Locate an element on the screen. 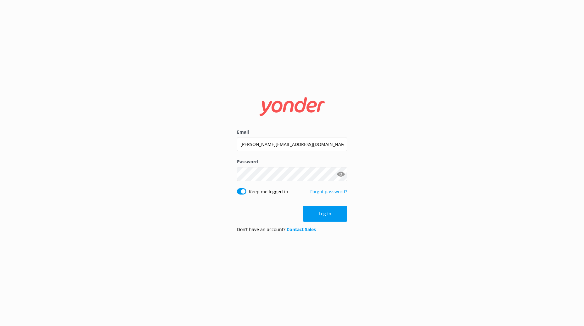 This screenshot has width=584, height=326. label: Password is located at coordinates (292, 162).